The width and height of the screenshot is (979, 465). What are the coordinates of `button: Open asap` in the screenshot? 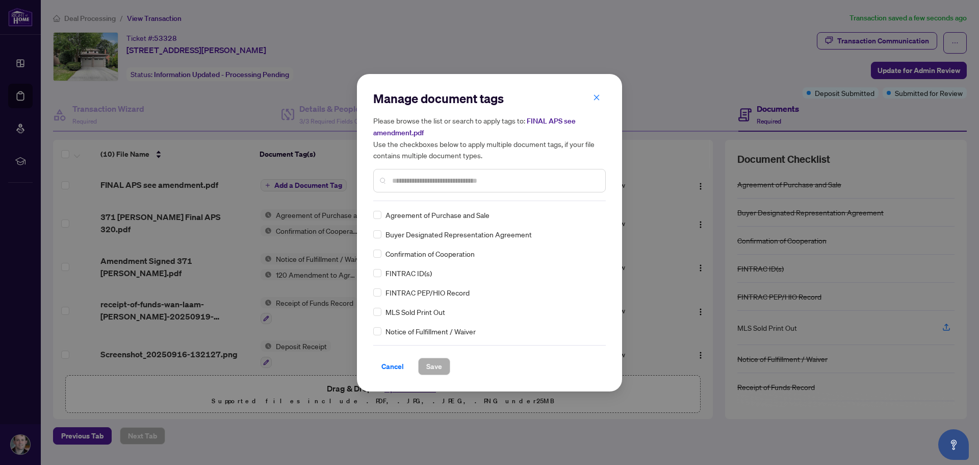 It's located at (954, 444).